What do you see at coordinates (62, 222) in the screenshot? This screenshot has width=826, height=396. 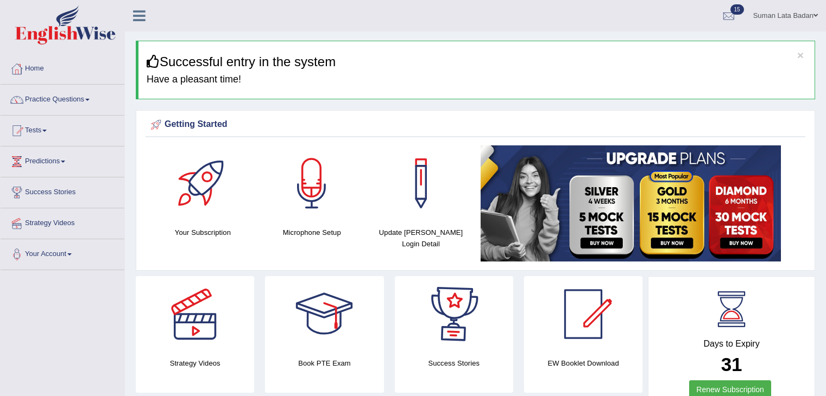 I see `a: Strategy Videos` at bounding box center [62, 222].